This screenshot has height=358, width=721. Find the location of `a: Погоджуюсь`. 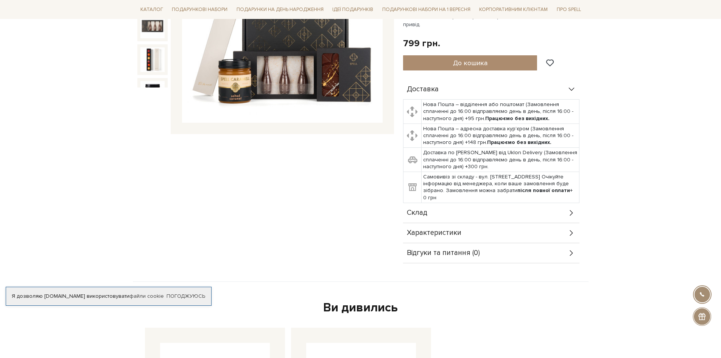

a: Погоджуюсь is located at coordinates (186, 296).